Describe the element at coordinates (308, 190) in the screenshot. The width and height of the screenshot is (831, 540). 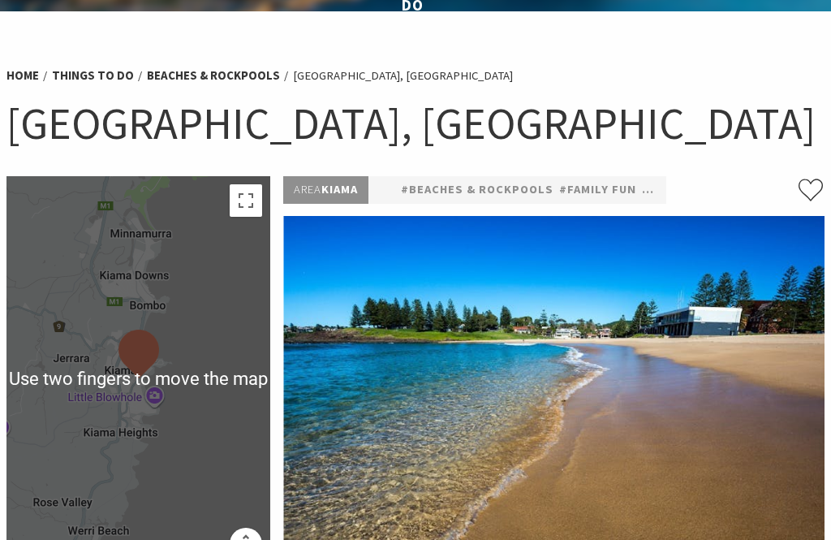
I see `span: Area` at that location.